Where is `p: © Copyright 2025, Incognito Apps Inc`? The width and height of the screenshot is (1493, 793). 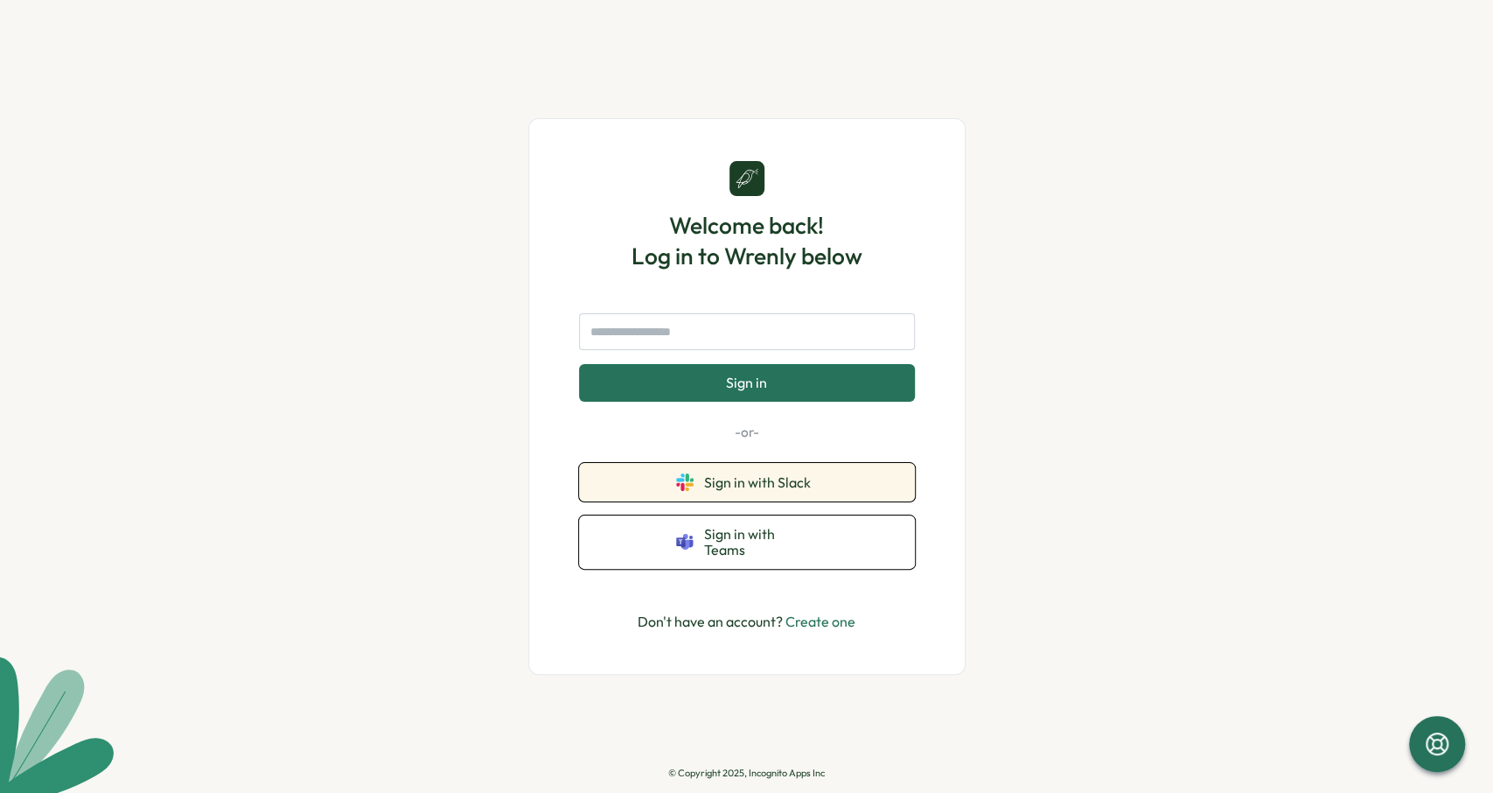 p: © Copyright 2025, Incognito Apps Inc is located at coordinates (746, 772).